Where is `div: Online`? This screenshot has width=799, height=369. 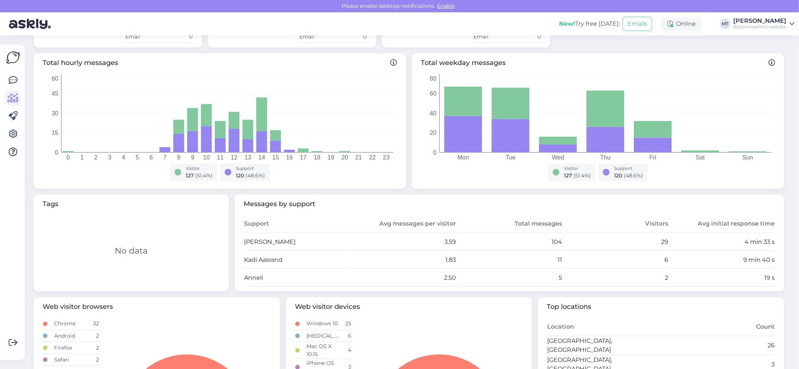
div: Online is located at coordinates (681, 24).